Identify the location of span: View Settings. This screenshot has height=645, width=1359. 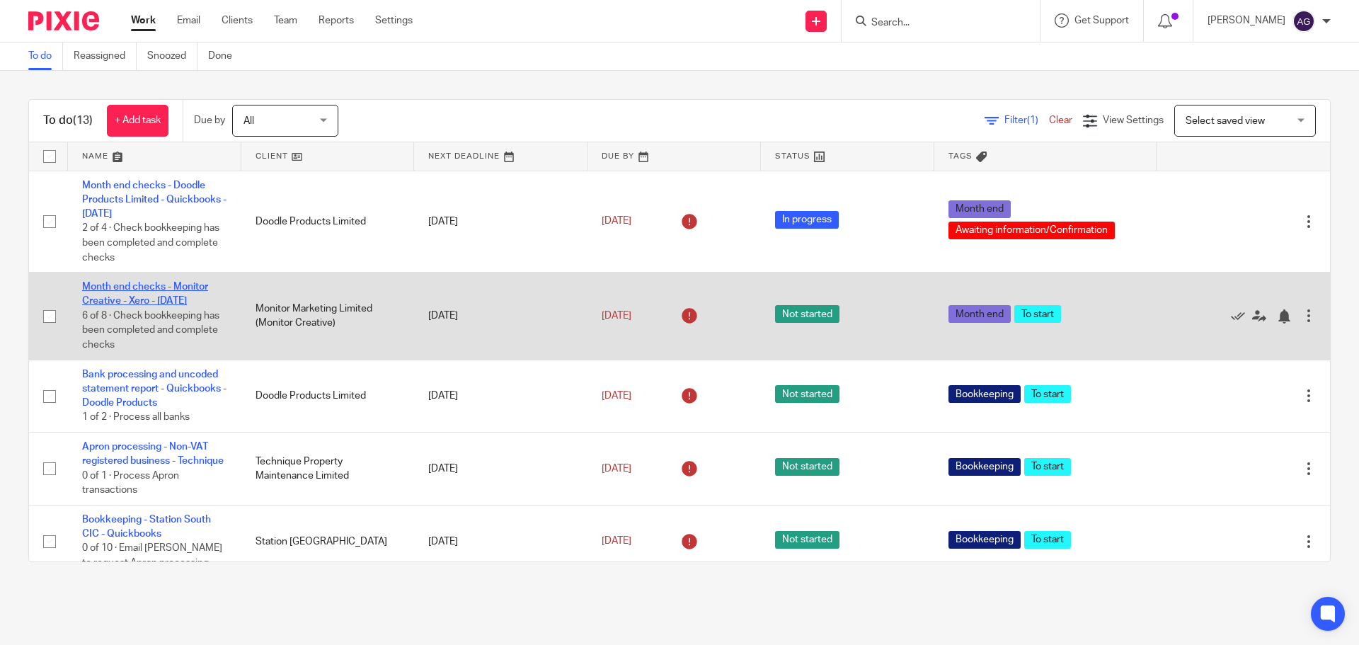
(1133, 120).